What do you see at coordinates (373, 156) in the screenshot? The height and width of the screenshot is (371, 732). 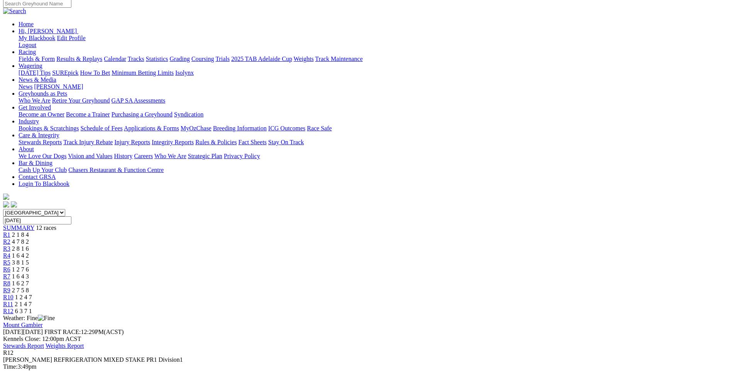 I see `div: About` at bounding box center [373, 156].